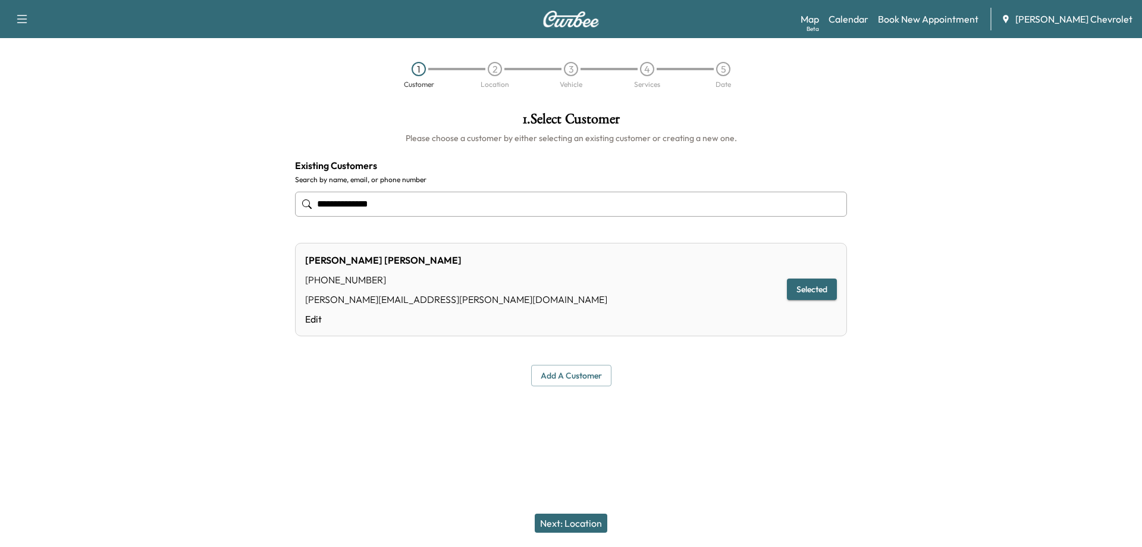  Describe the element at coordinates (571, 122) in the screenshot. I see `h1: 1 . Select Customer` at that location.